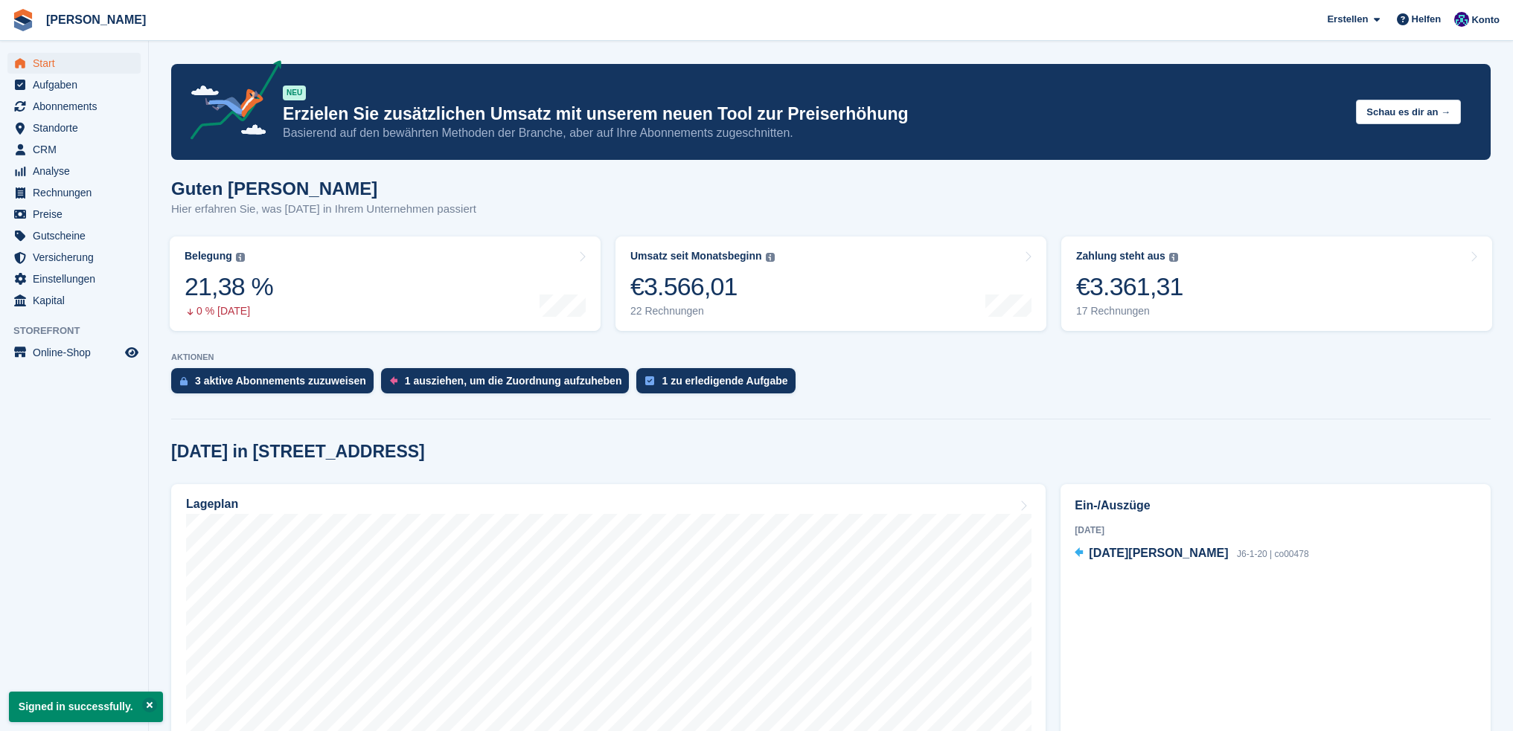  What do you see at coordinates (813, 114) in the screenshot?
I see `p: Erzielen Sie zusätzlichen Umsatz mit unserem neuen Tool zur Preiserhöhung` at bounding box center [813, 114].